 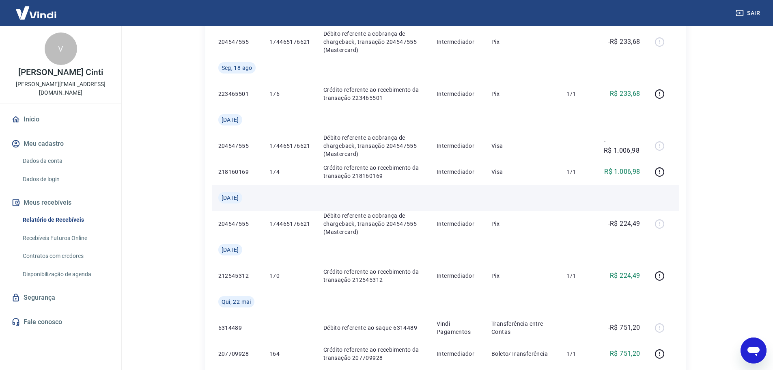 What do you see at coordinates (60, 119) in the screenshot?
I see `a: Início` at bounding box center [60, 119].